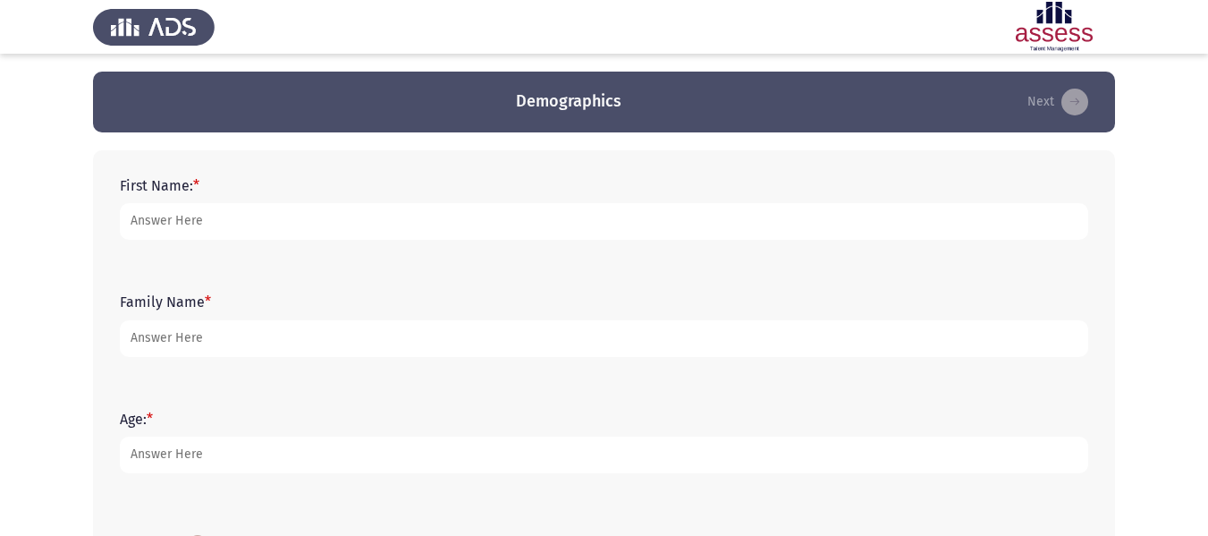 The width and height of the screenshot is (1208, 536). What do you see at coordinates (1058, 102) in the screenshot?
I see `button: load next page` at bounding box center [1058, 102].